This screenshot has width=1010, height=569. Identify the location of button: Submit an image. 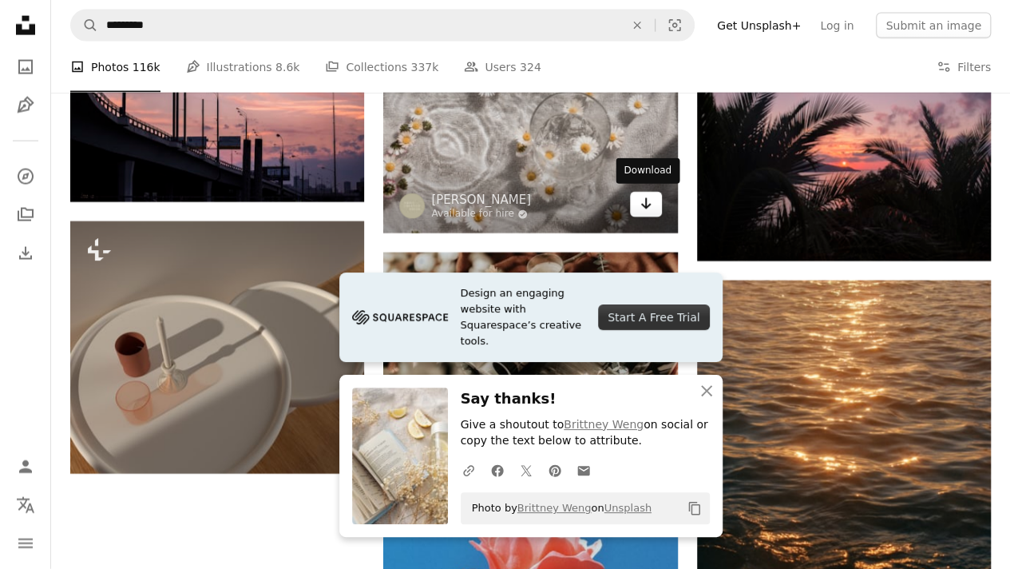
(934, 26).